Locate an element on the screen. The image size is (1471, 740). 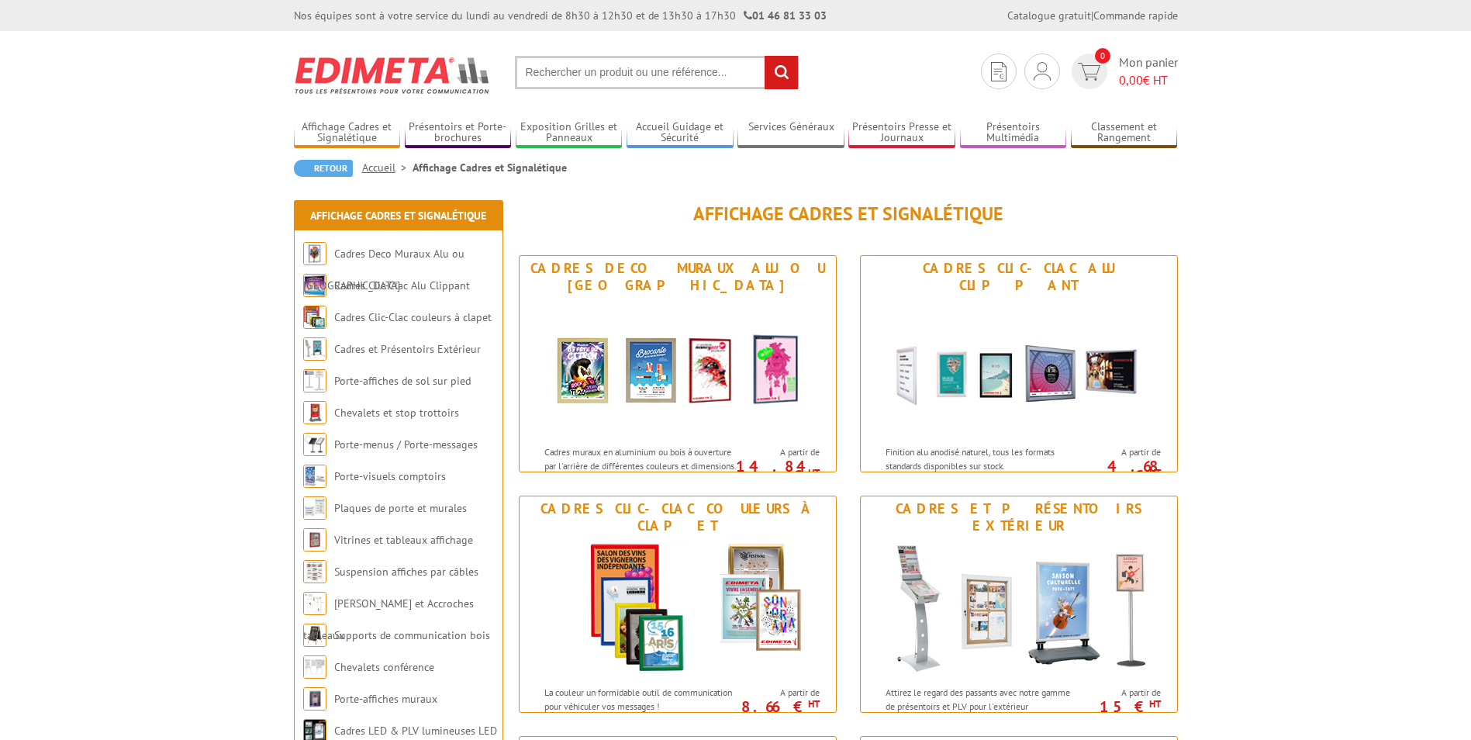
a: Services Généraux is located at coordinates (791, 133).